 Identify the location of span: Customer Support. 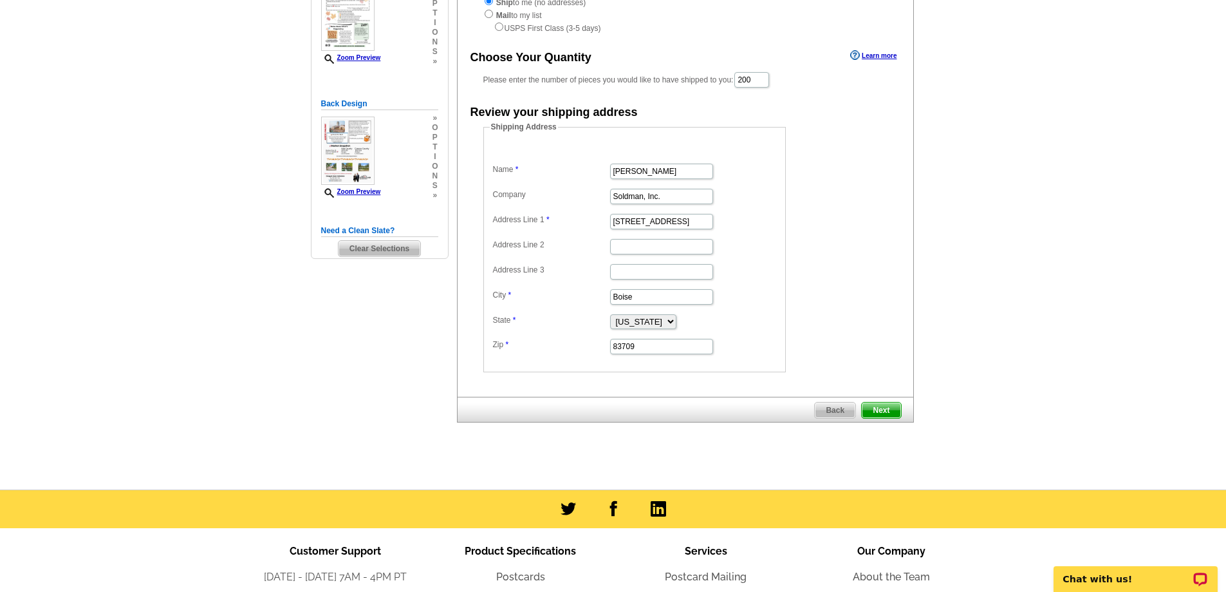
(335, 550).